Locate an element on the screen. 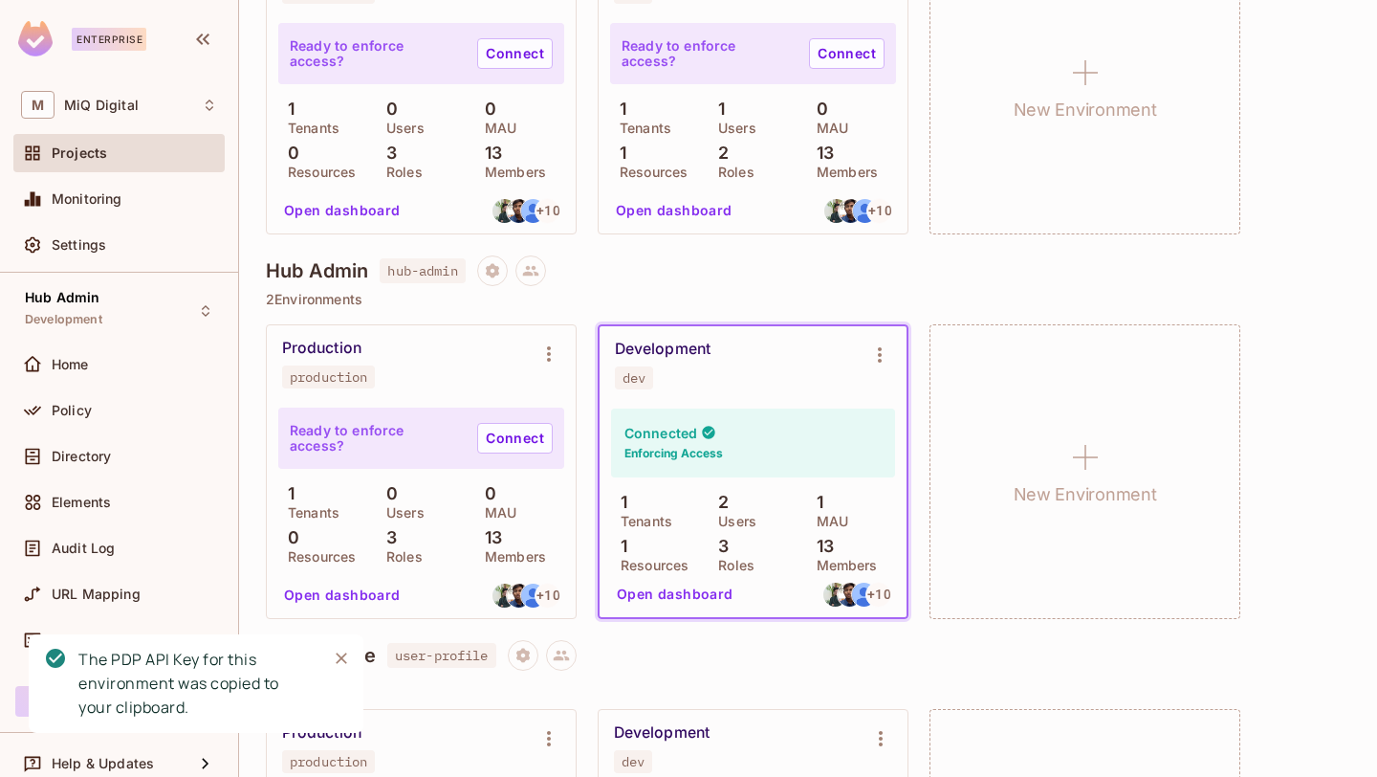 The height and width of the screenshot is (777, 1377). div: The PDP API Key for this environment was copied to your clipboard. is located at coordinates (195, 683).